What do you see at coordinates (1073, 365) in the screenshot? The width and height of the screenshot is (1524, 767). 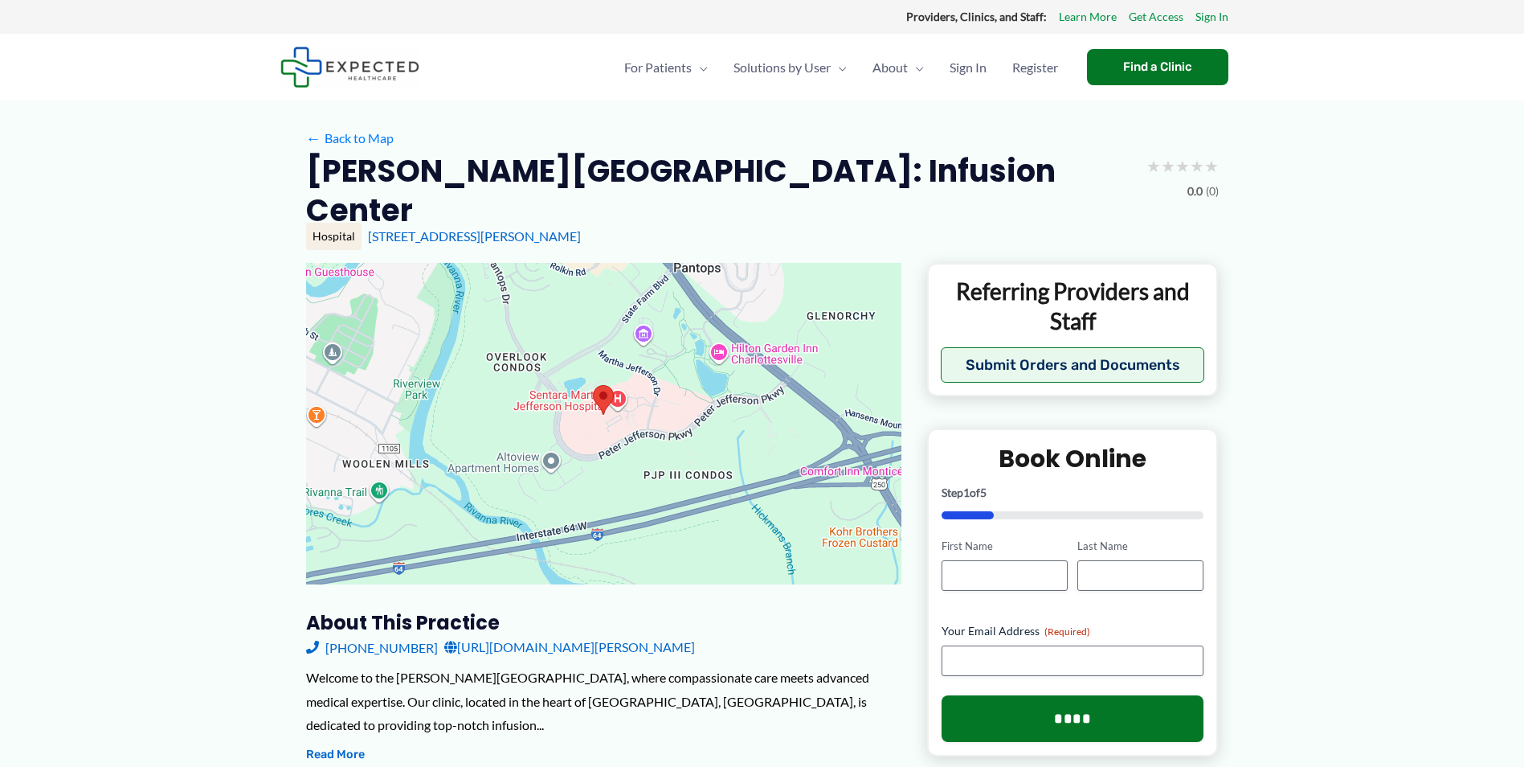 I see `button: Submit Orders and Documents` at bounding box center [1073, 365].